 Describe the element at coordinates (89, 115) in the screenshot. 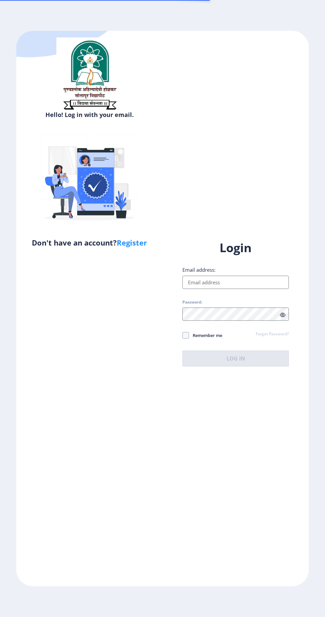

I see `h6: Hello! Log in with your email.` at that location.